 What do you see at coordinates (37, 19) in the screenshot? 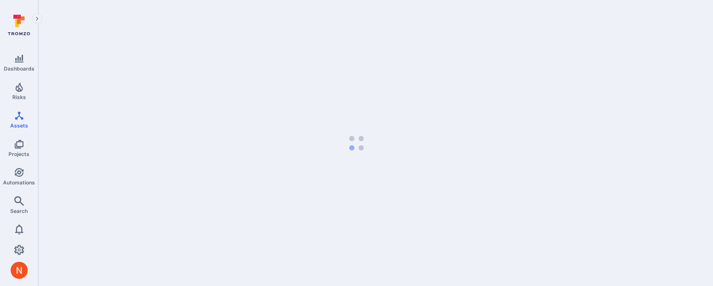
I see `i: Expand navigation menu` at bounding box center [37, 19].